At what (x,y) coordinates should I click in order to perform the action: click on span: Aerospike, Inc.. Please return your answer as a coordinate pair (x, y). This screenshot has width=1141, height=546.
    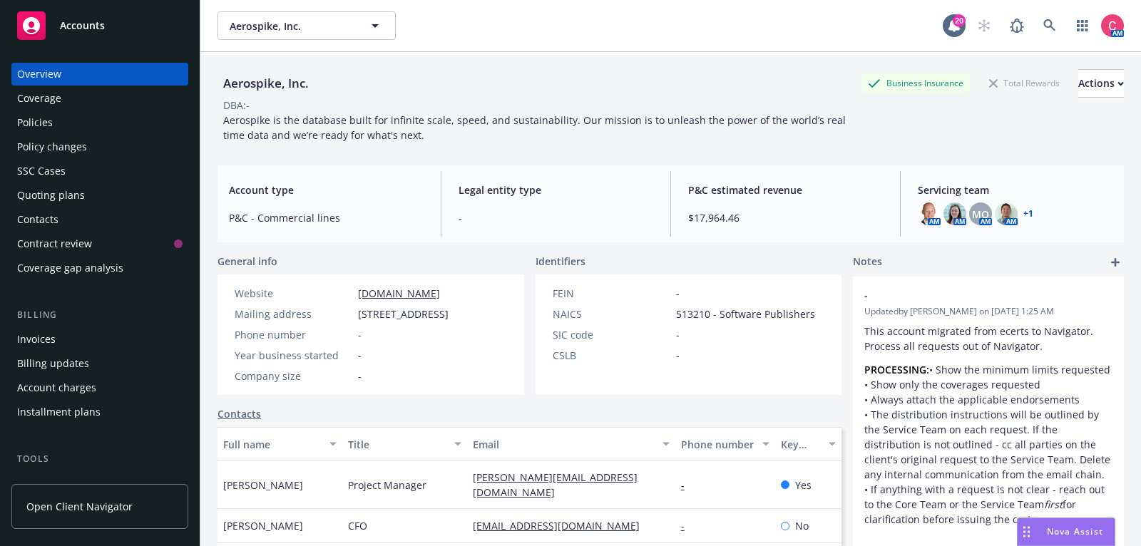
    Looking at the image, I should click on (291, 26).